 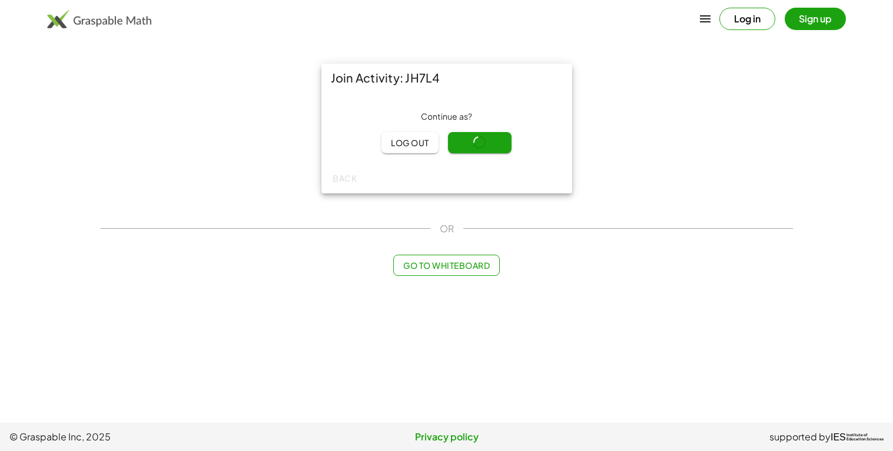 What do you see at coordinates (446, 436) in the screenshot?
I see `a: Privacy policy` at bounding box center [446, 436].